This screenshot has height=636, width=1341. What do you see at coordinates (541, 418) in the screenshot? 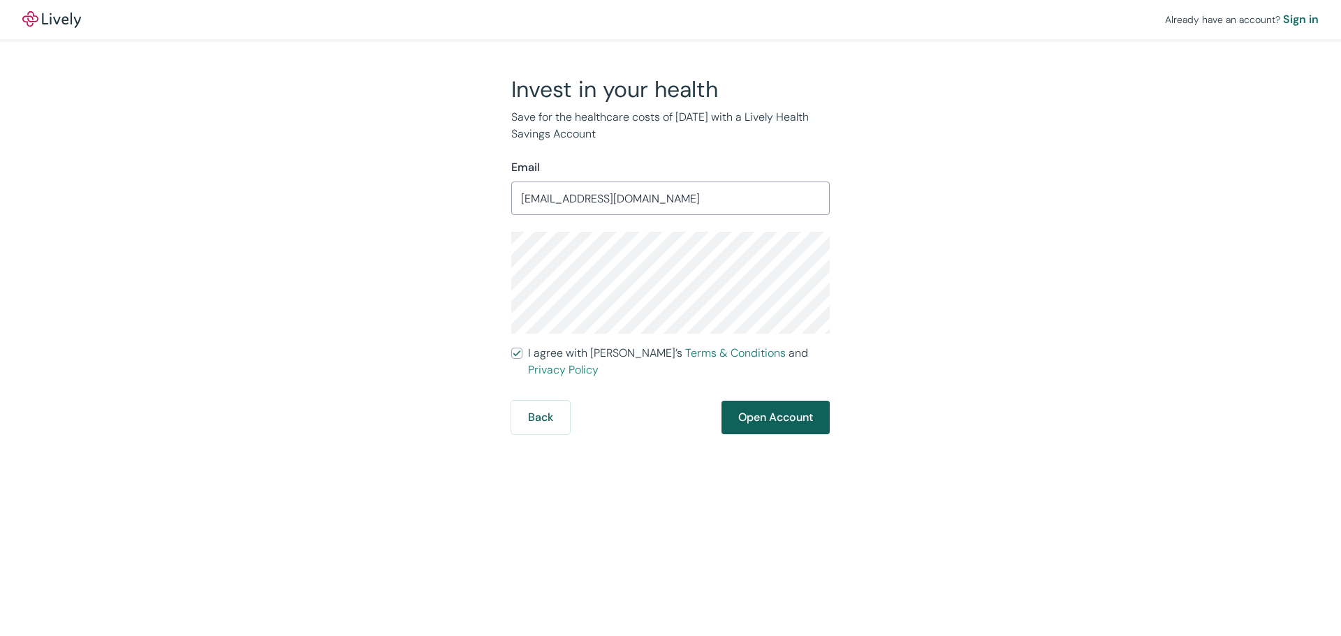
I see `button: Back` at bounding box center [541, 418].